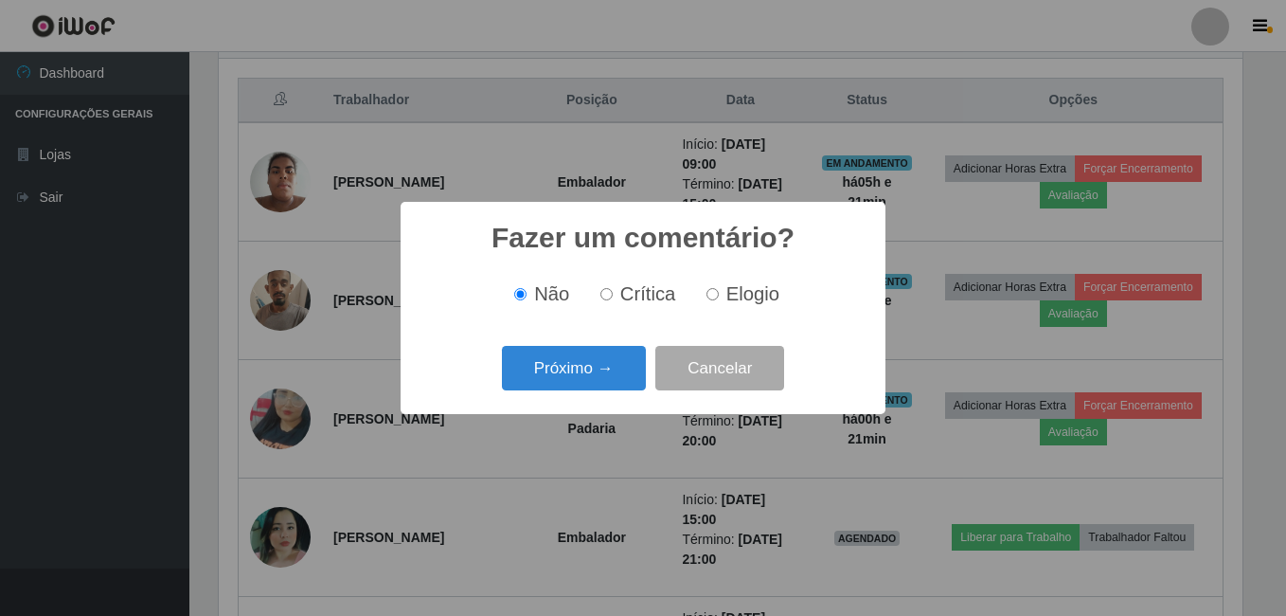 The width and height of the screenshot is (1286, 616). What do you see at coordinates (753, 294) in the screenshot?
I see `span: Elogio` at bounding box center [753, 294].